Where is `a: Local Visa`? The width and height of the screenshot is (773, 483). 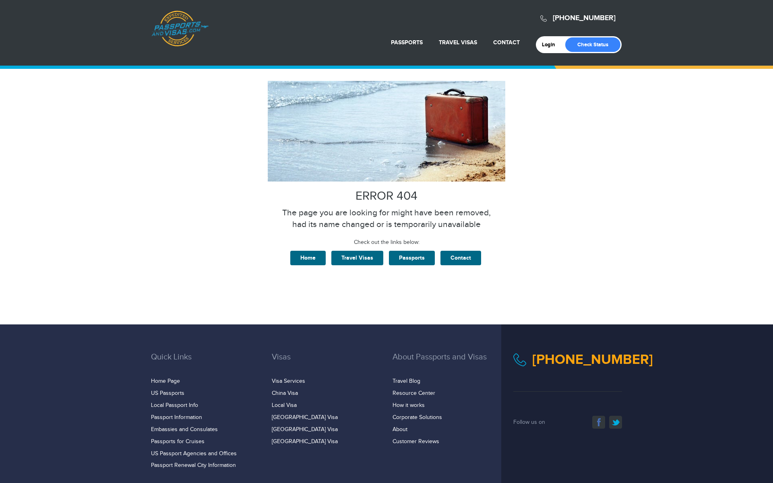 a: Local Visa is located at coordinates (284, 405).